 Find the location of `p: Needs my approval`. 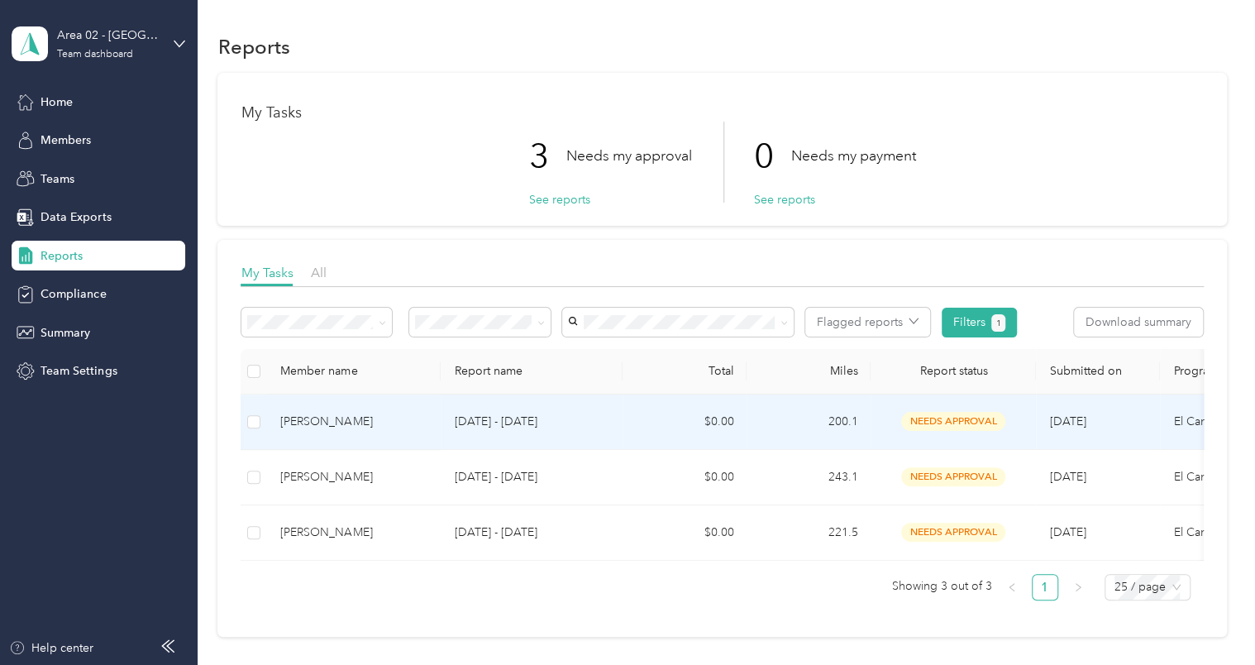

p: Needs my approval is located at coordinates (628, 155).